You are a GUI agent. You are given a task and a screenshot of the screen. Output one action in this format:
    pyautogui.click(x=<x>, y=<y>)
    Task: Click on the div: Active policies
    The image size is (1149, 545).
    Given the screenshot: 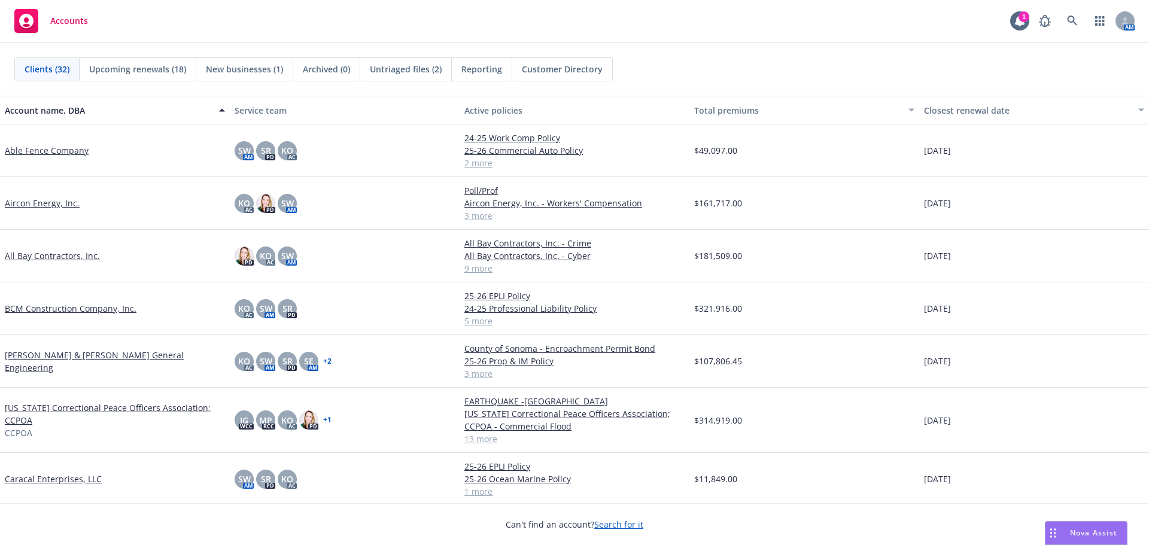 What is the action you would take?
    pyautogui.click(x=575, y=110)
    